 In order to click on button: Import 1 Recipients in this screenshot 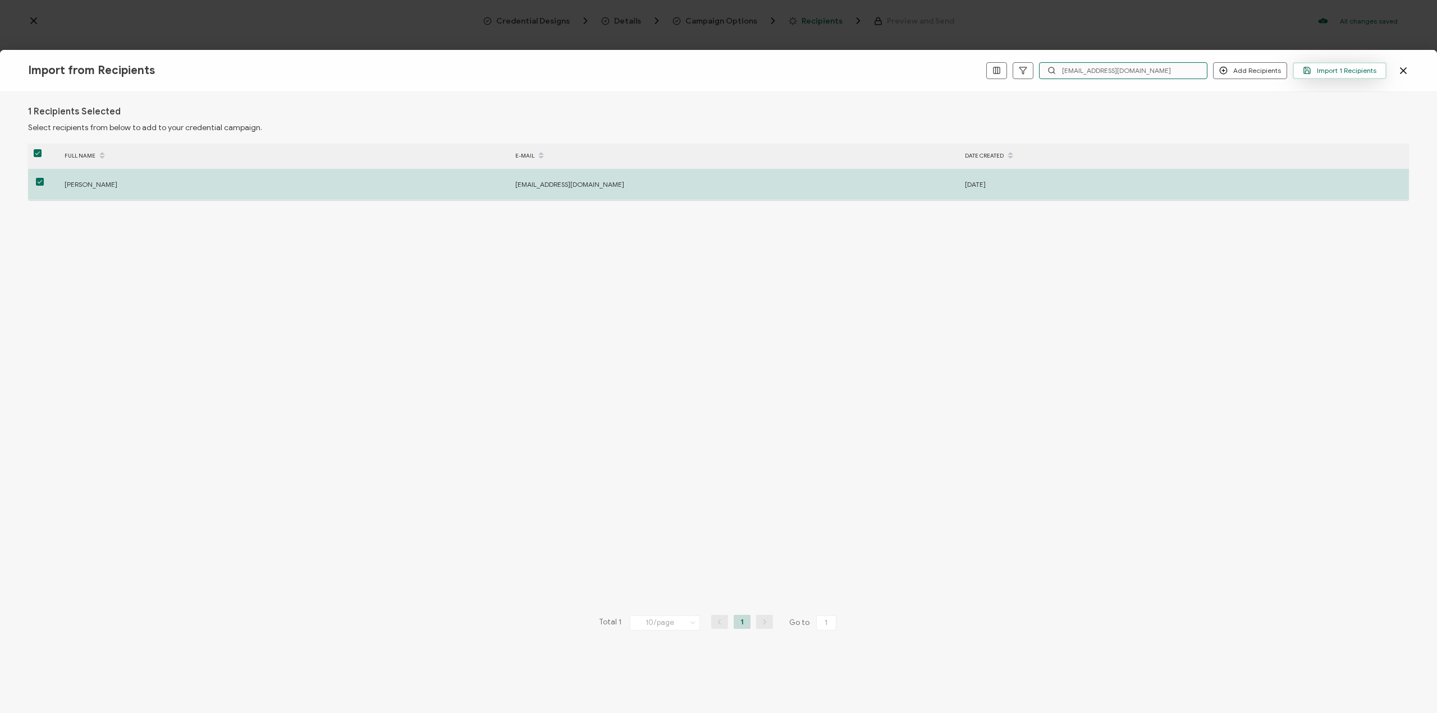, I will do `click(1339, 71)`.